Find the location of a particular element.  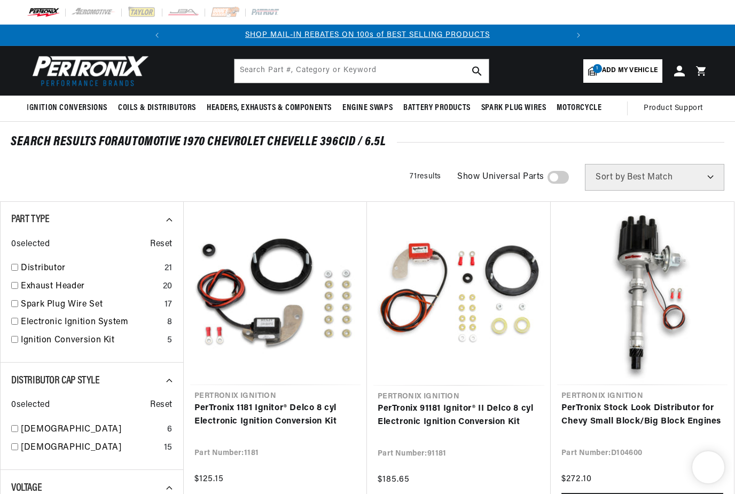

summary: Product Support is located at coordinates (676, 108).